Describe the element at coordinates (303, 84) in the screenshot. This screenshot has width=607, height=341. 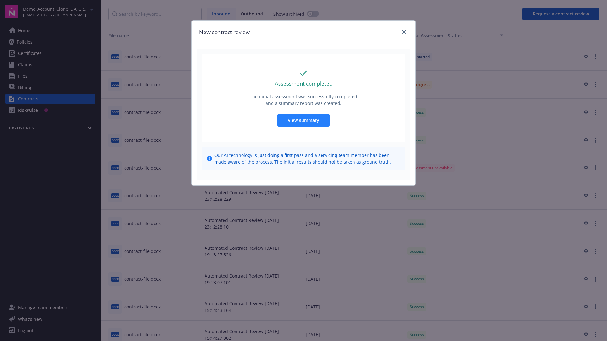
I see `p: Assessment completed` at that location.